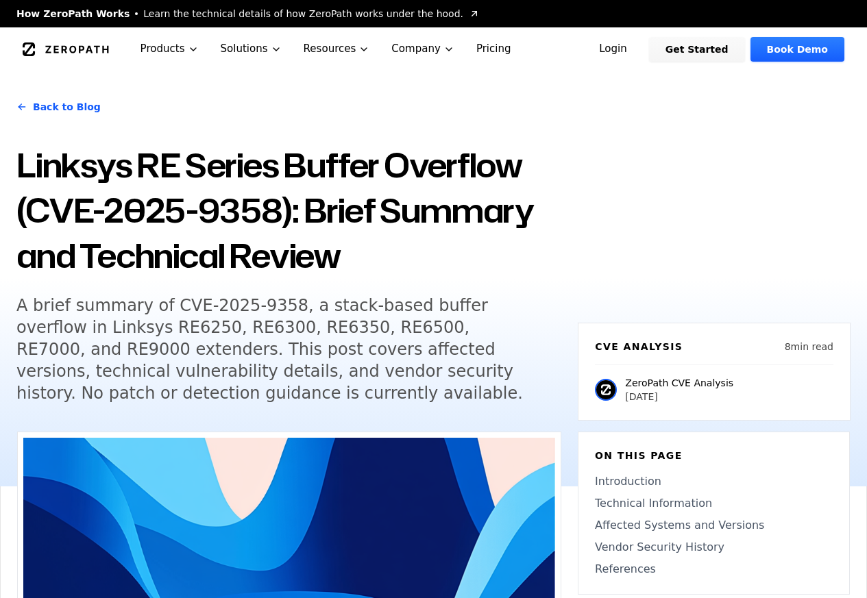  What do you see at coordinates (248, 14) in the screenshot?
I see `a: How ZeroPath WorksLearn the technical details of how ZeroPath works under the hood.` at bounding box center [248, 14].